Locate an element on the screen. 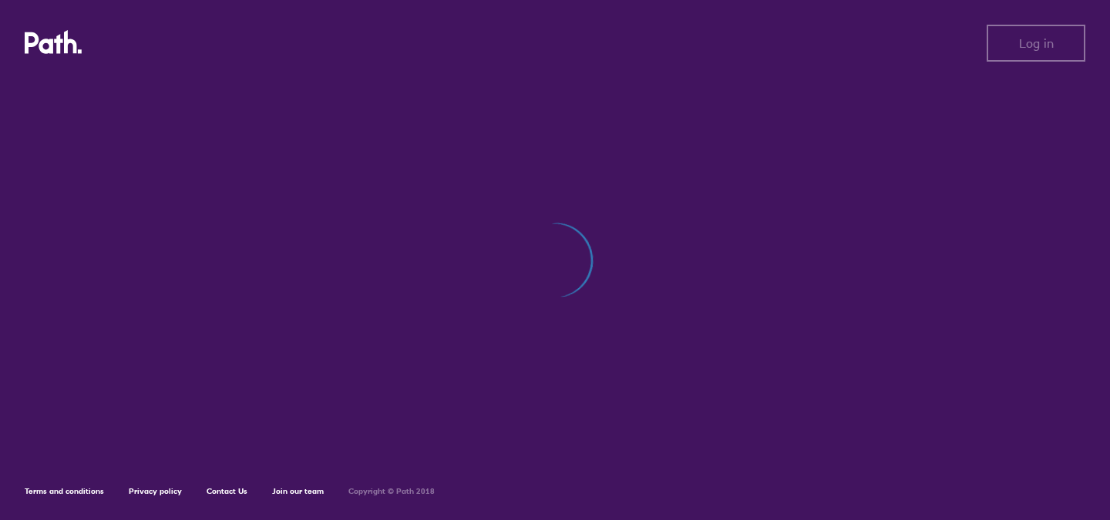  button: Log in is located at coordinates (1036, 43).